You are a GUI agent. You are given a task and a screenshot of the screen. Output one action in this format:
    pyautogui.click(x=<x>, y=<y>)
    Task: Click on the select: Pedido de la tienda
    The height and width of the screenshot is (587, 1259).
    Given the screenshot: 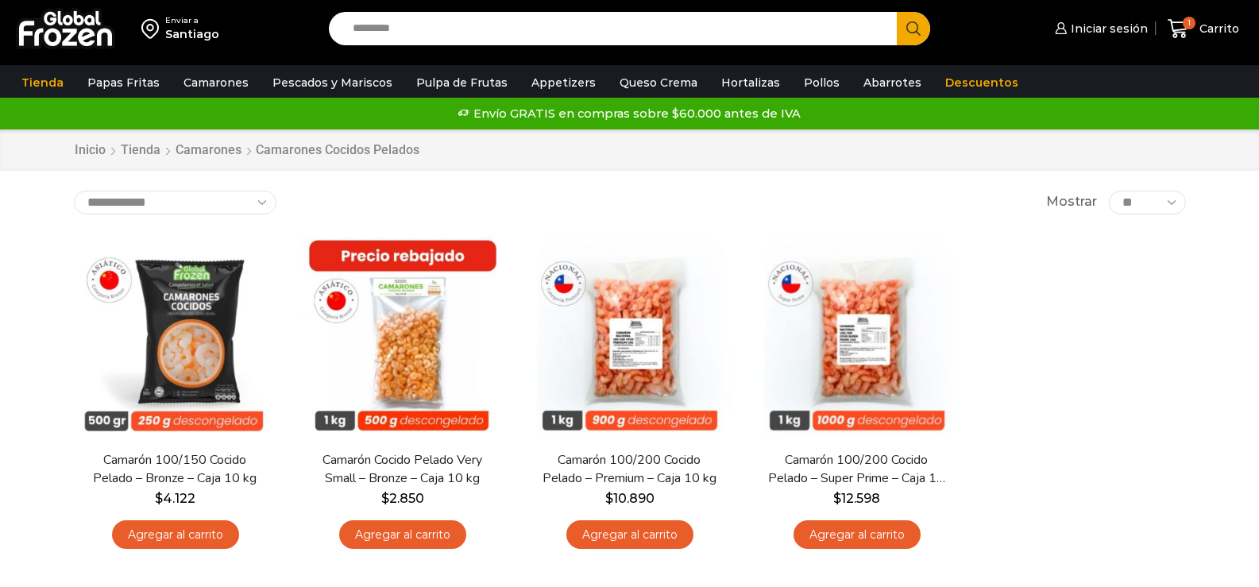 What is the action you would take?
    pyautogui.click(x=175, y=203)
    